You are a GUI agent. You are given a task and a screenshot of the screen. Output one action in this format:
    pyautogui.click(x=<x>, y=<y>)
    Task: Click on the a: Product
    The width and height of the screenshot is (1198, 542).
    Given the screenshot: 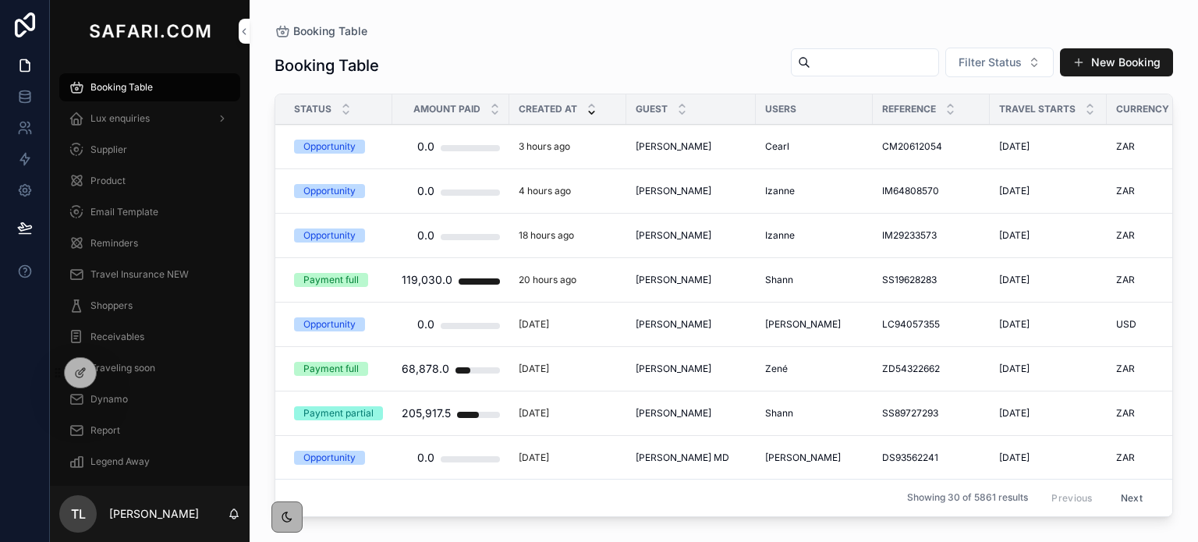 What is the action you would take?
    pyautogui.click(x=150, y=181)
    